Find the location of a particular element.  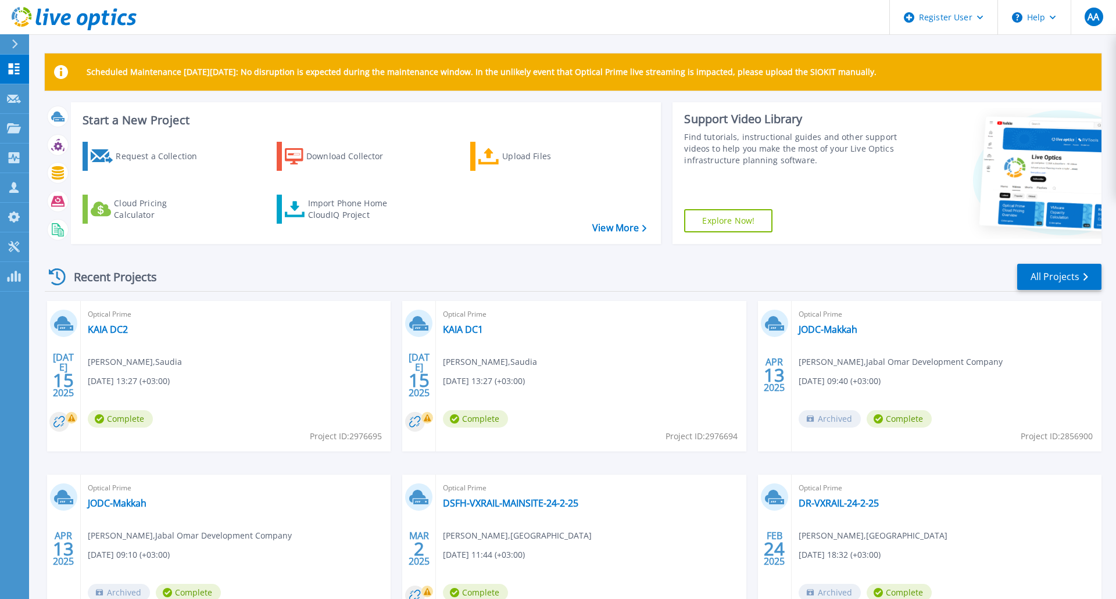

span: Archived is located at coordinates (829, 419).